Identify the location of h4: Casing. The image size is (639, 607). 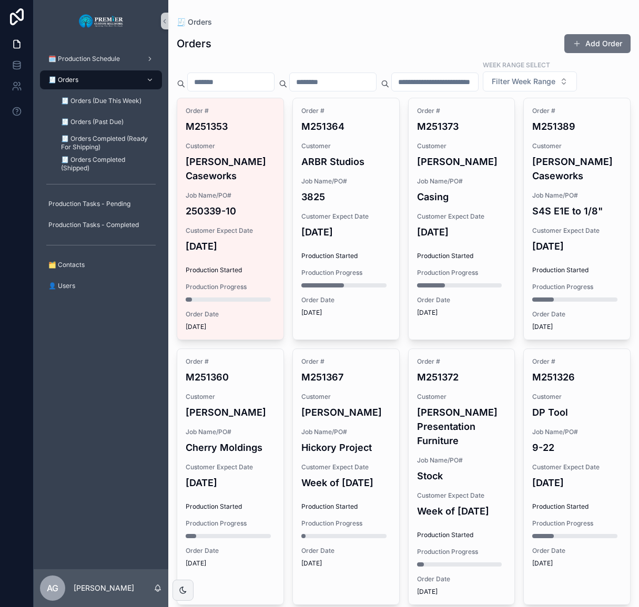
(461, 197).